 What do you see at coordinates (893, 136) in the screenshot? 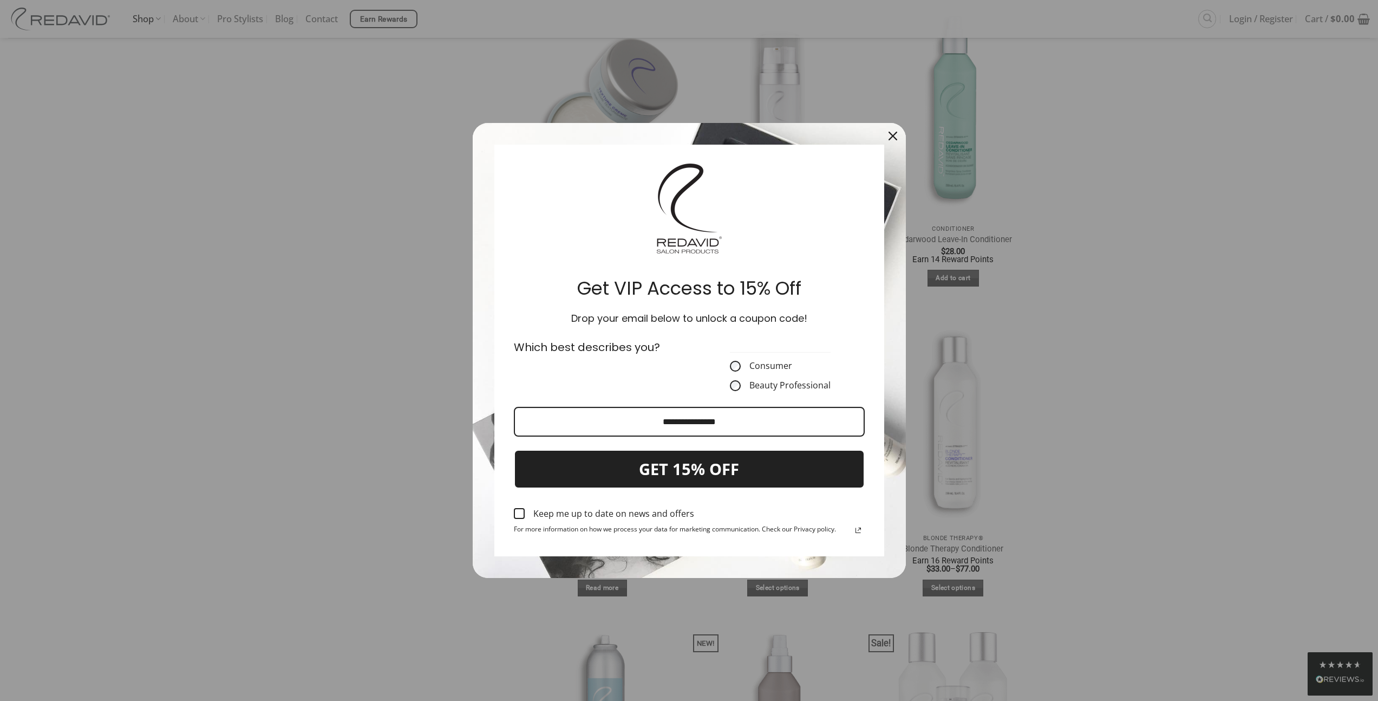
I see `svg: close icon` at bounding box center [893, 136].